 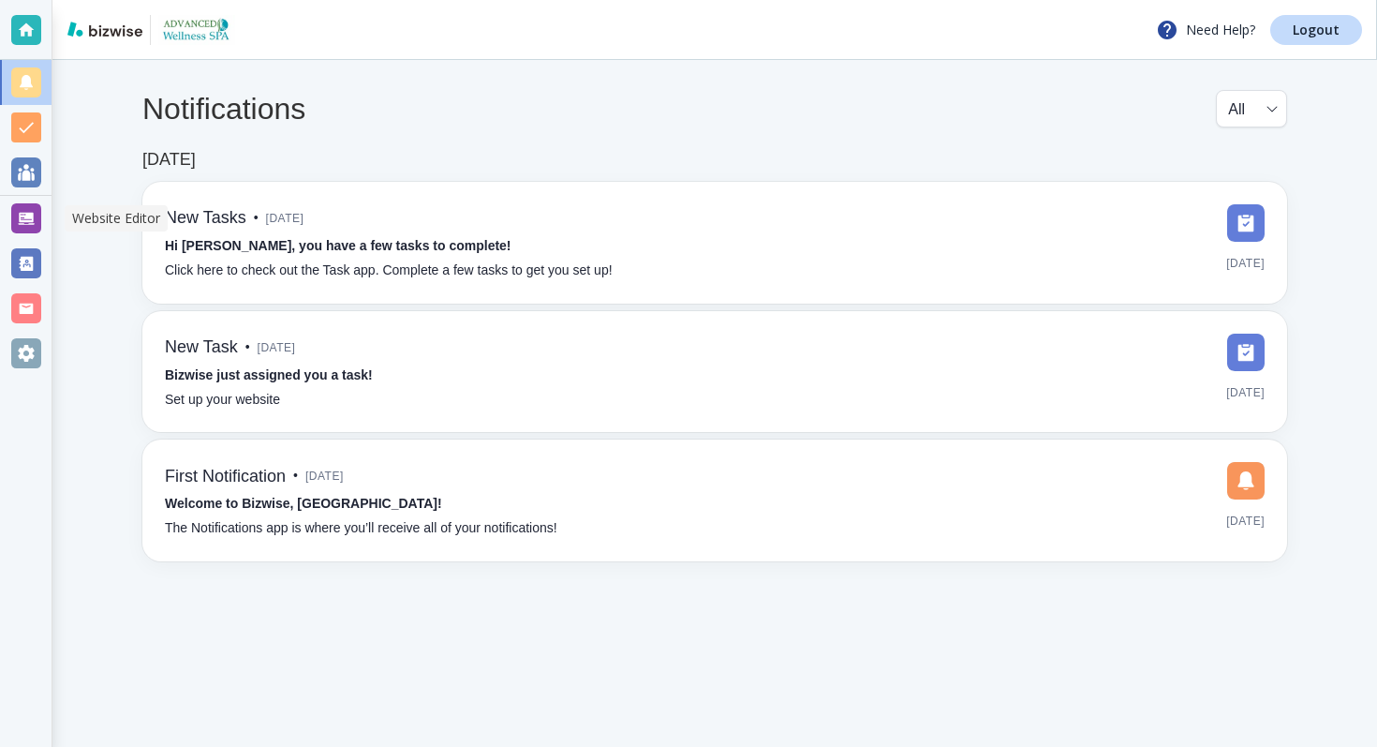 I want to click on h6: First Notification, so click(x=225, y=477).